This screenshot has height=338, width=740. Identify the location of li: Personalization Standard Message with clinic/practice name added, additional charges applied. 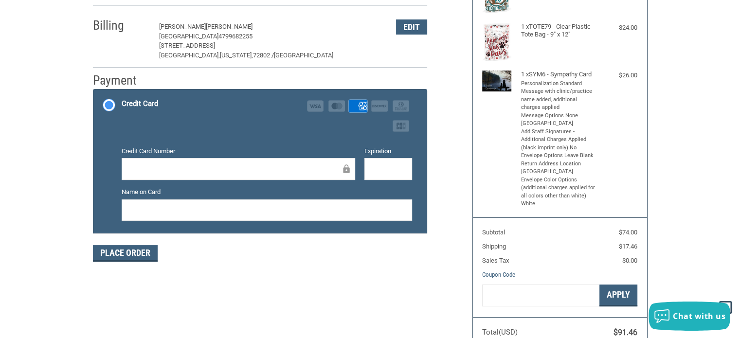
(559, 96).